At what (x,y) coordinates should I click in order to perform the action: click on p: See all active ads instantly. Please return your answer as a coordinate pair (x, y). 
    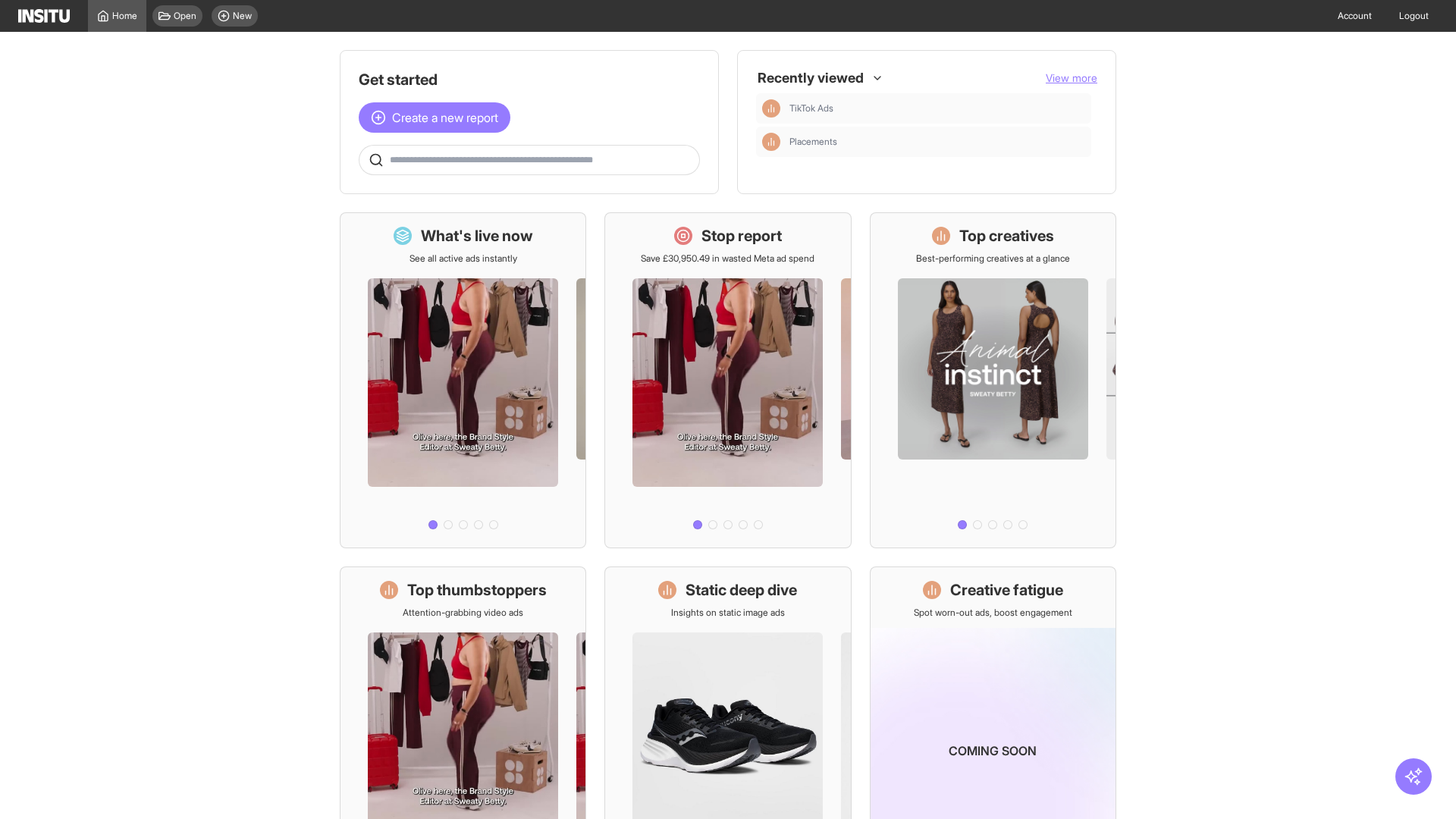
    Looking at the image, I should click on (463, 258).